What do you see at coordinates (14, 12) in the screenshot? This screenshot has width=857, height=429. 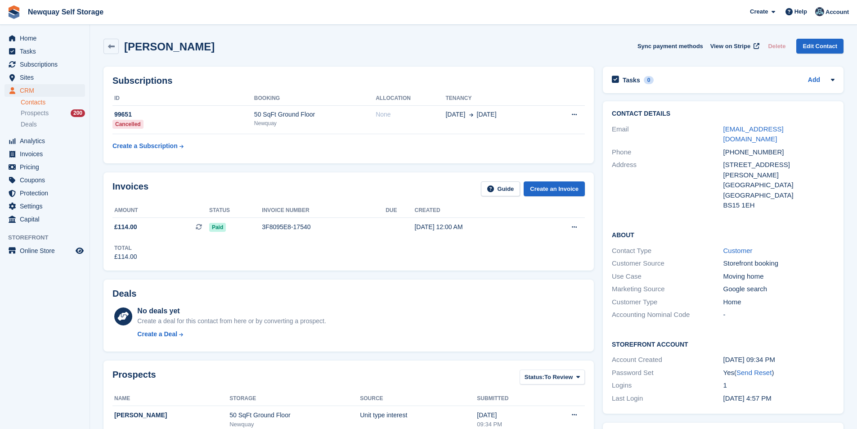 I see `img: stora-icon-8386f47178a22dfd0bd8f6a31ec36ba5ce8667c1dd55bd0f319d3a0aa187defe.svg` at bounding box center [14, 12].